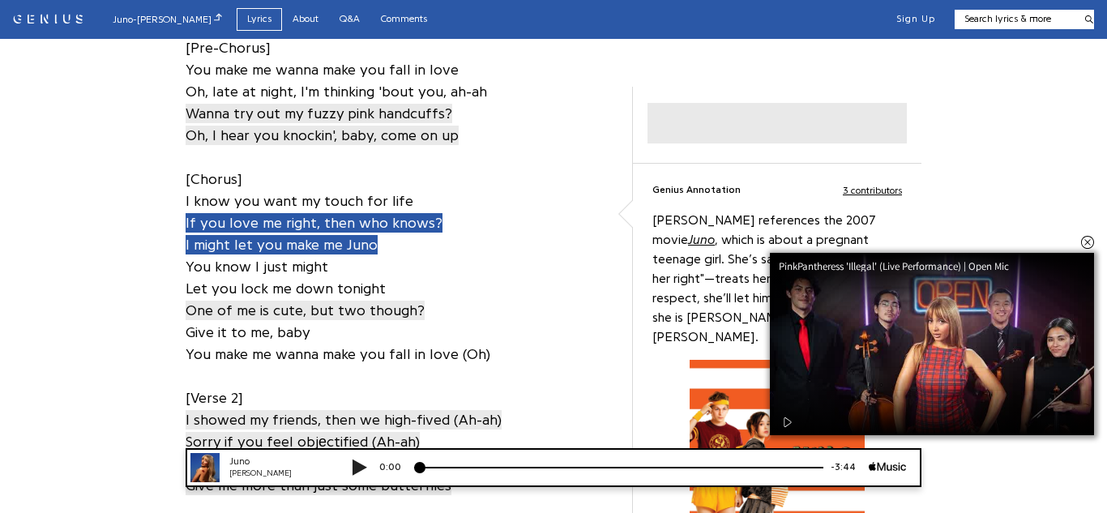  Describe the element at coordinates (701, 240) in the screenshot. I see `em: Juno` at that location.